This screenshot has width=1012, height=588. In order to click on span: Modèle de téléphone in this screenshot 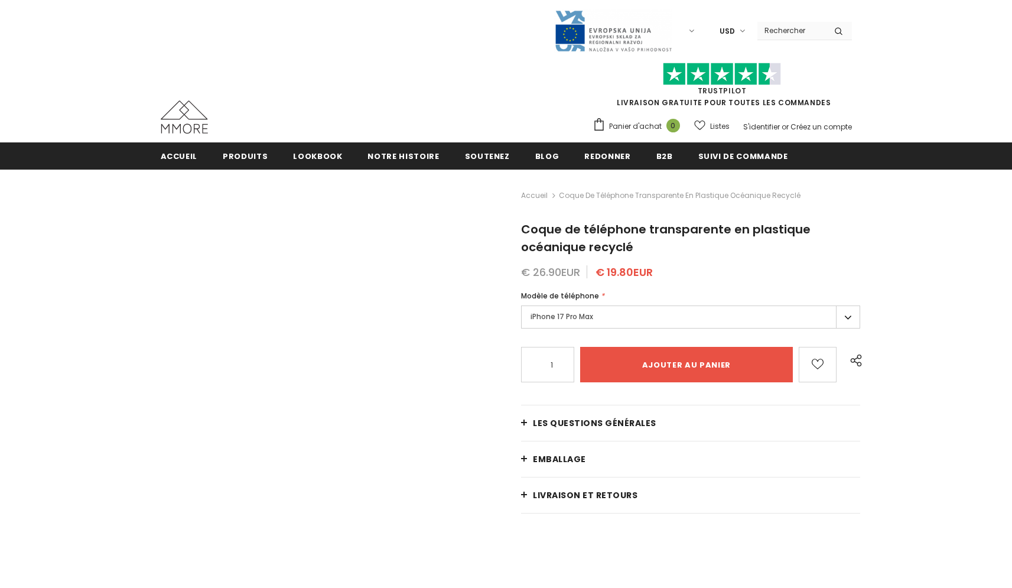, I will do `click(560, 295)`.